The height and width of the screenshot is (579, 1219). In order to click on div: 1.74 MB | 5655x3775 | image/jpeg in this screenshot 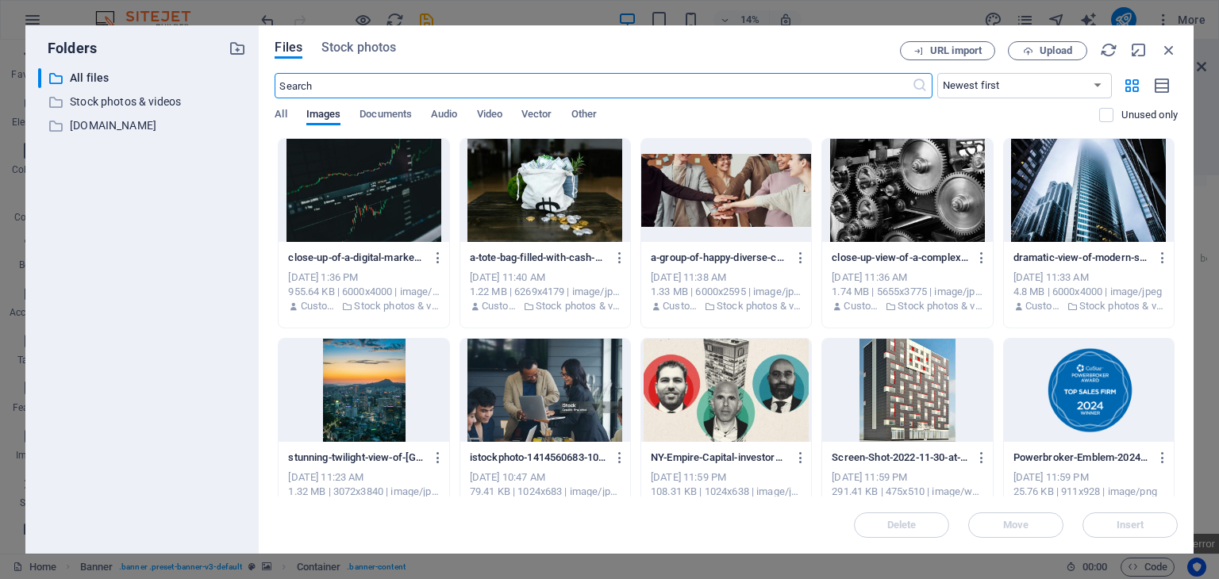, I will do `click(907, 292)`.